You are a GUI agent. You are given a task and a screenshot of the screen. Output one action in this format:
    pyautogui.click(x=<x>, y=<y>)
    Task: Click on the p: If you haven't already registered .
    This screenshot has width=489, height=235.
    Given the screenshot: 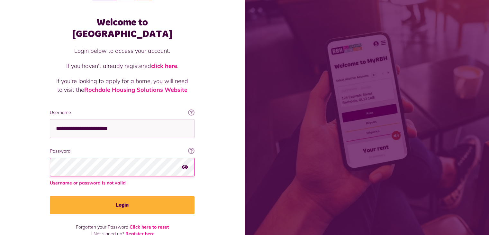 What is the action you would take?
    pyautogui.click(x=122, y=66)
    